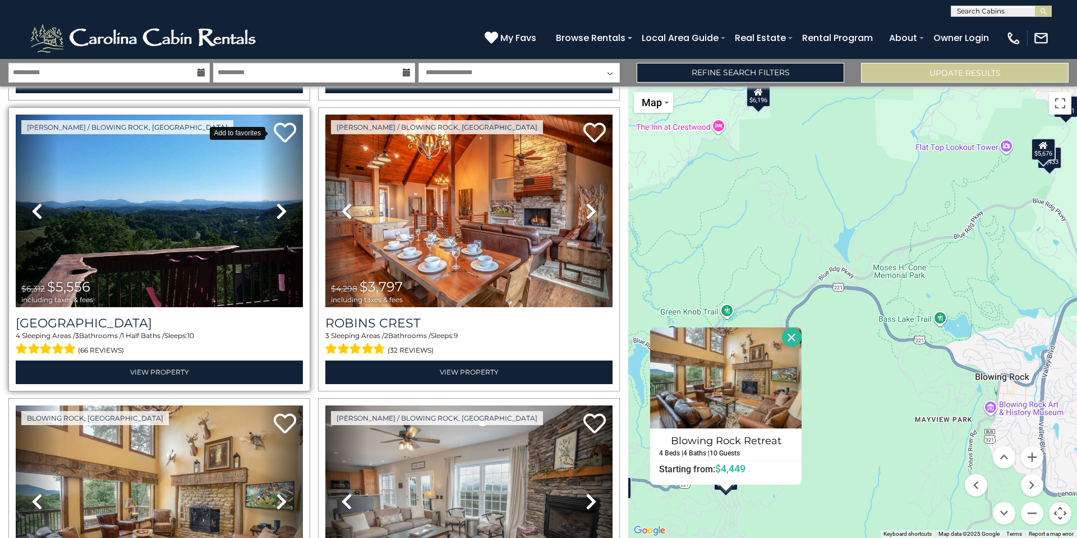 Image resolution: width=1077 pixels, height=538 pixels. Describe the element at coordinates (759, 96) in the screenshot. I see `div: $6,196` at that location.